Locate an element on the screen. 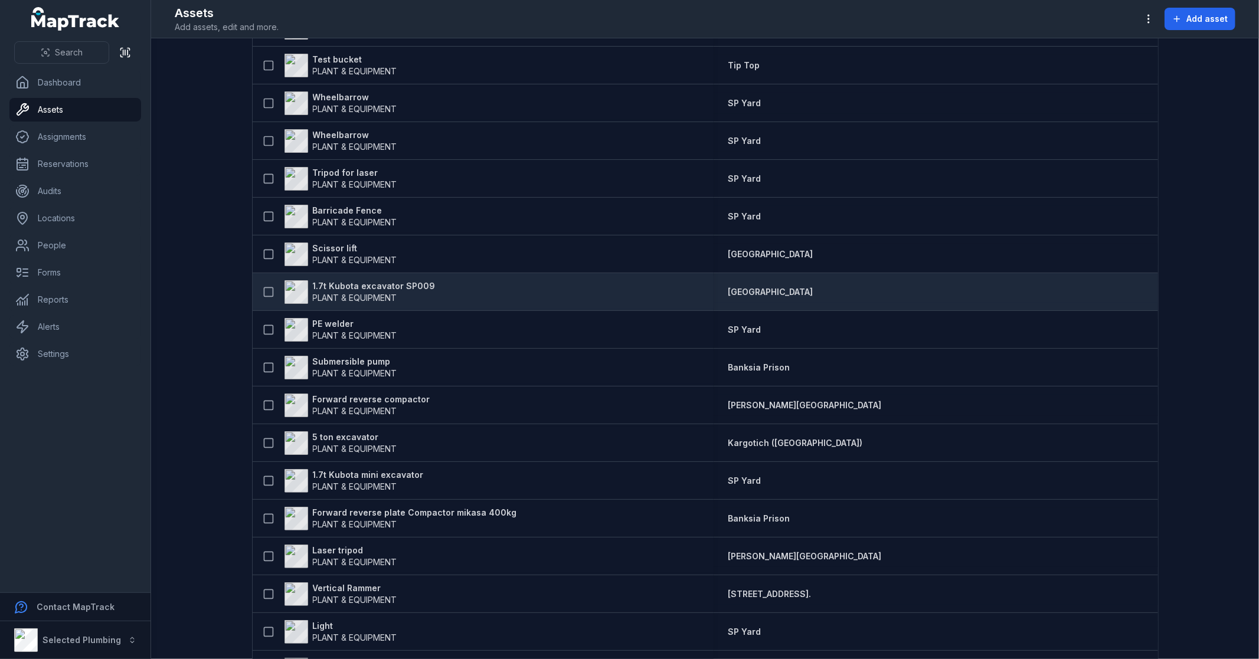  strong: 5 ton excavator is located at coordinates (355, 437).